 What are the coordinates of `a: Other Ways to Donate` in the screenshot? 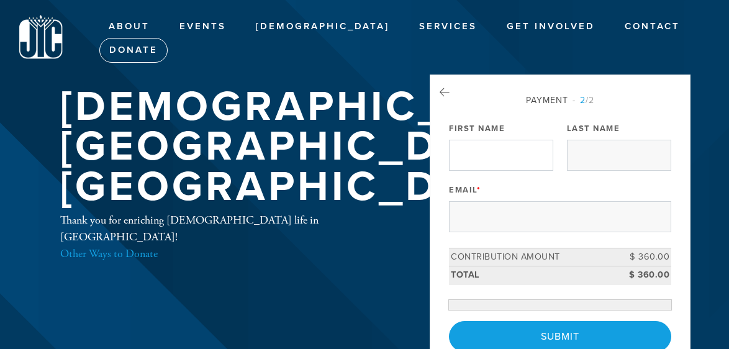 It's located at (109, 253).